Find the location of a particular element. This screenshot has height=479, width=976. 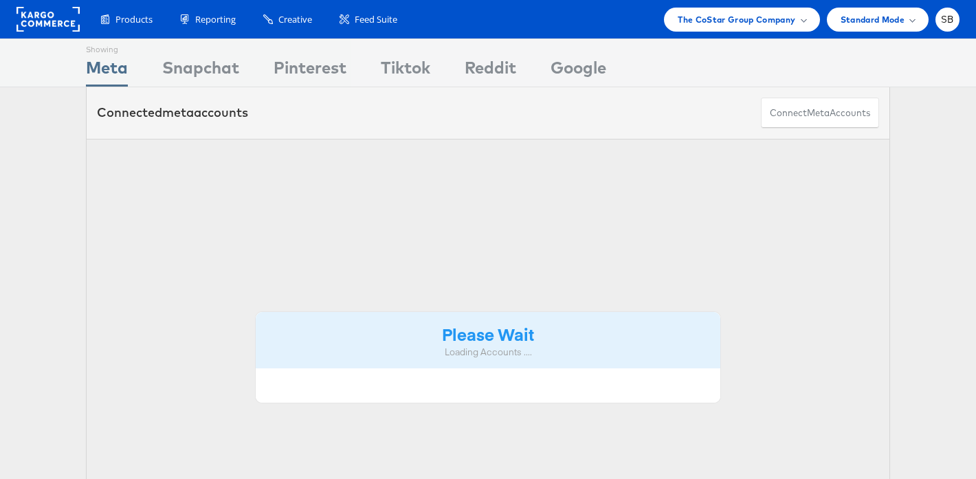

strong: Please Wait is located at coordinates (488, 334).